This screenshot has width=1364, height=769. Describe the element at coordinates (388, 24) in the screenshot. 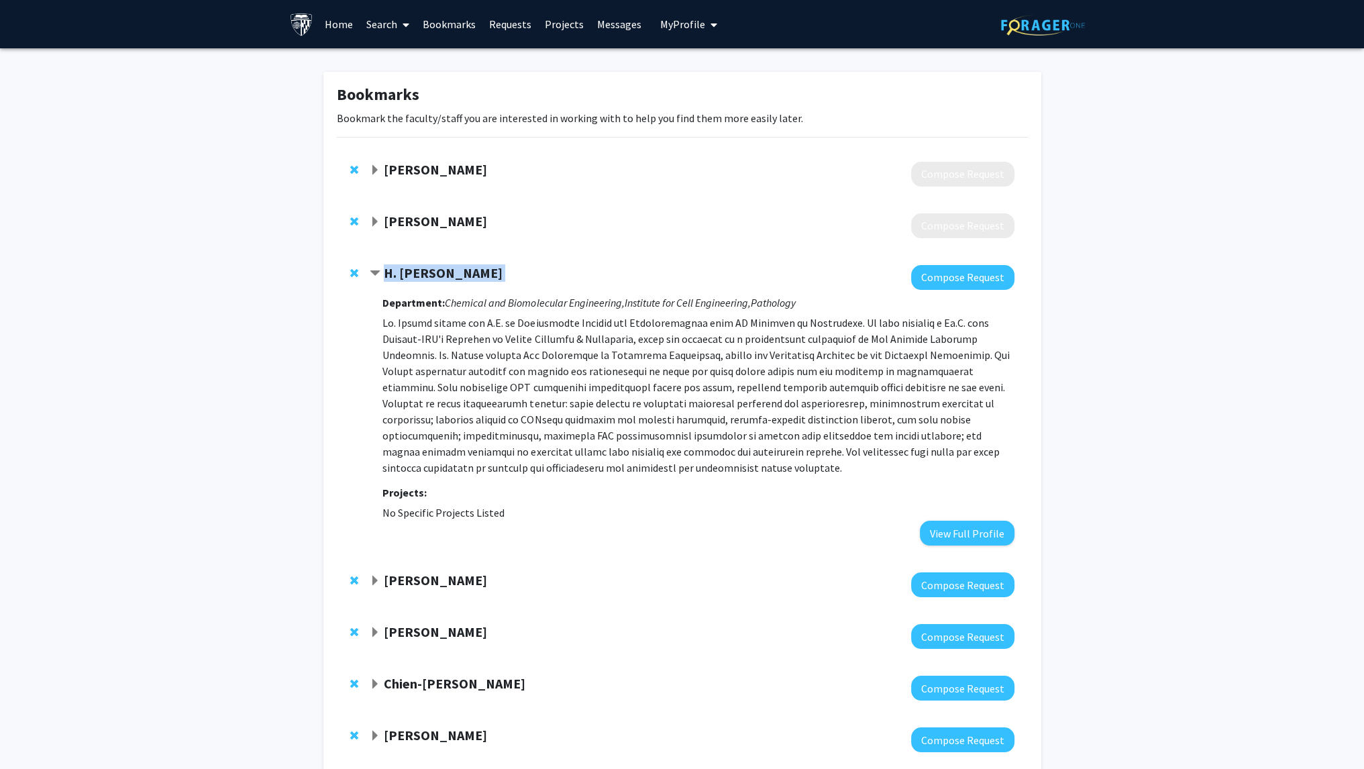

I see `a: Search` at that location.